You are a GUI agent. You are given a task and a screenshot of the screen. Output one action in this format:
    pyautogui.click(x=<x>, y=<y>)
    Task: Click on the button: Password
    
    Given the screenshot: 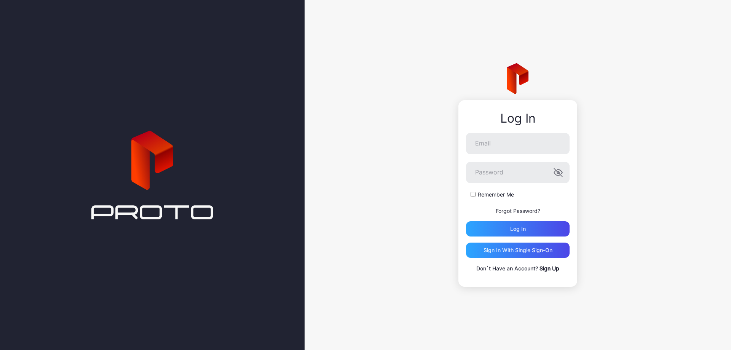 What is the action you would take?
    pyautogui.click(x=558, y=172)
    